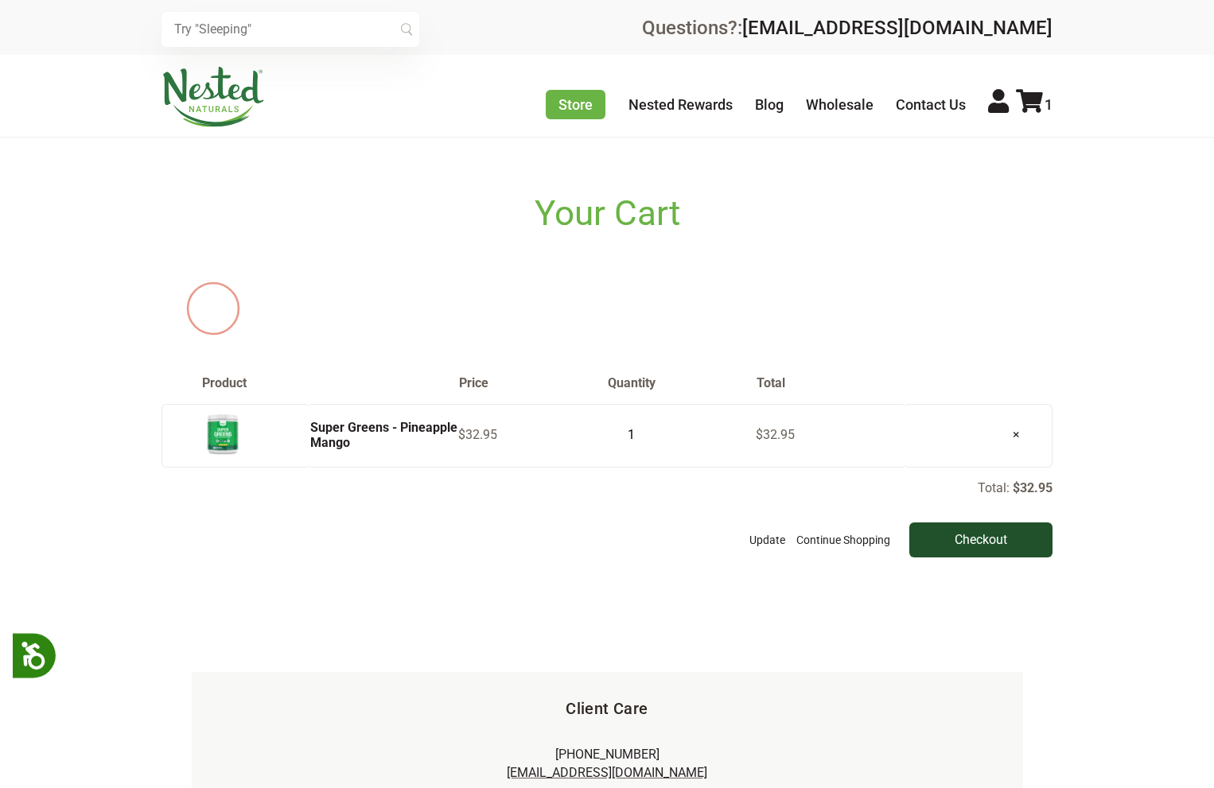  I want to click on a: 1, so click(1034, 104).